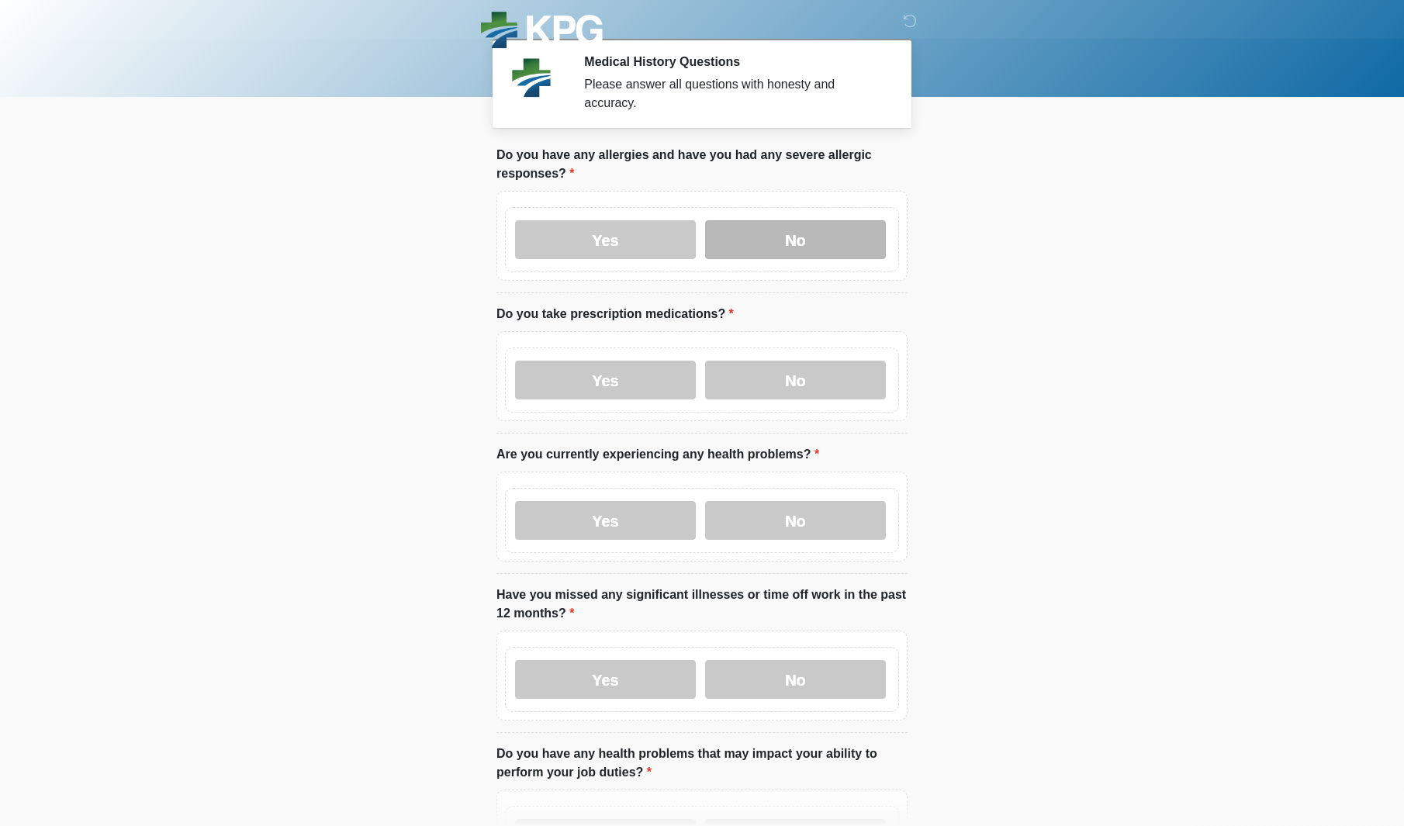 This screenshot has width=1404, height=826. What do you see at coordinates (531, 78) in the screenshot?
I see `img: Agent Avatar` at bounding box center [531, 78].